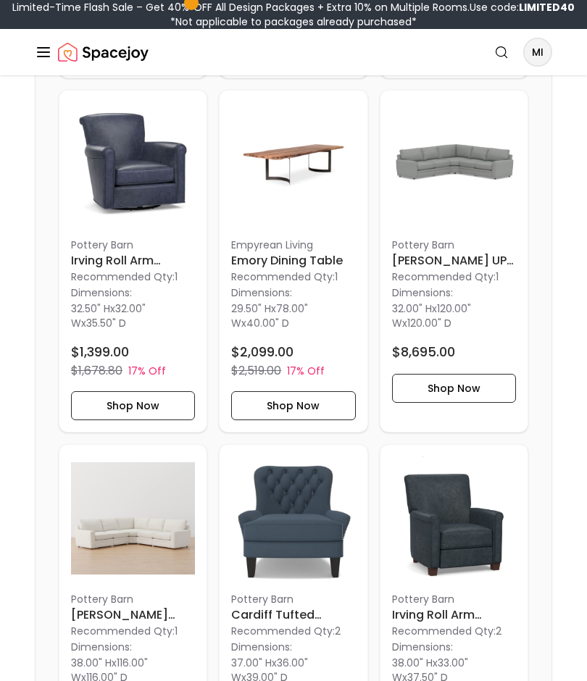 Image resolution: width=587 pixels, height=681 pixels. What do you see at coordinates (108, 316) in the screenshot?
I see `span: 32.00" W` at bounding box center [108, 316].